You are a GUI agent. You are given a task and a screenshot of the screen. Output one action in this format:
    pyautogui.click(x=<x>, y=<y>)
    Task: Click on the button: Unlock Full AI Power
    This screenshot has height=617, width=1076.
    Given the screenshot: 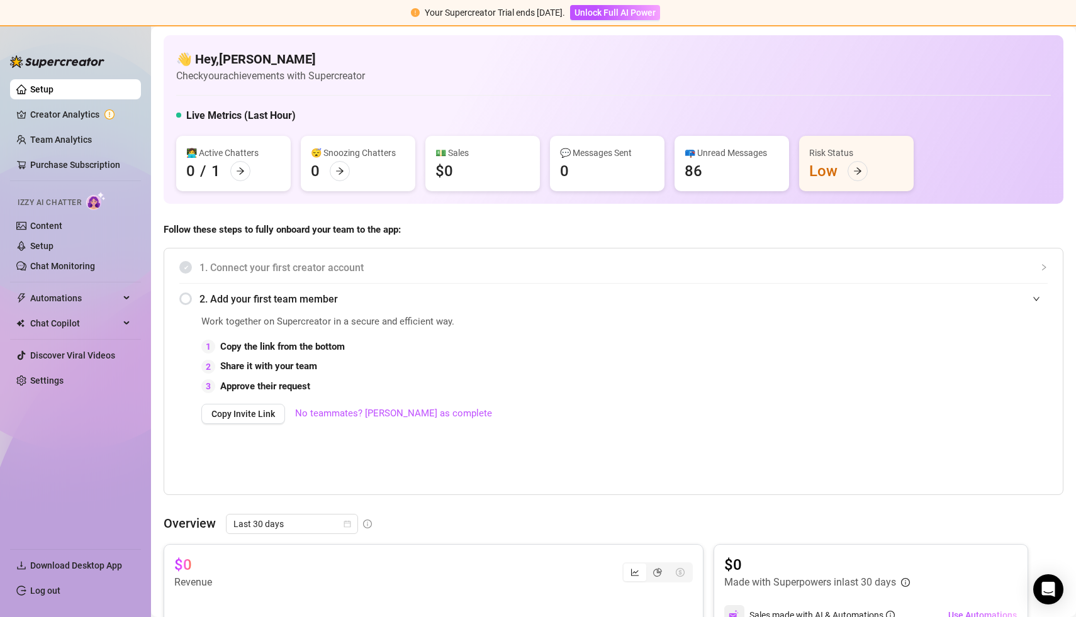 What is the action you would take?
    pyautogui.click(x=615, y=13)
    